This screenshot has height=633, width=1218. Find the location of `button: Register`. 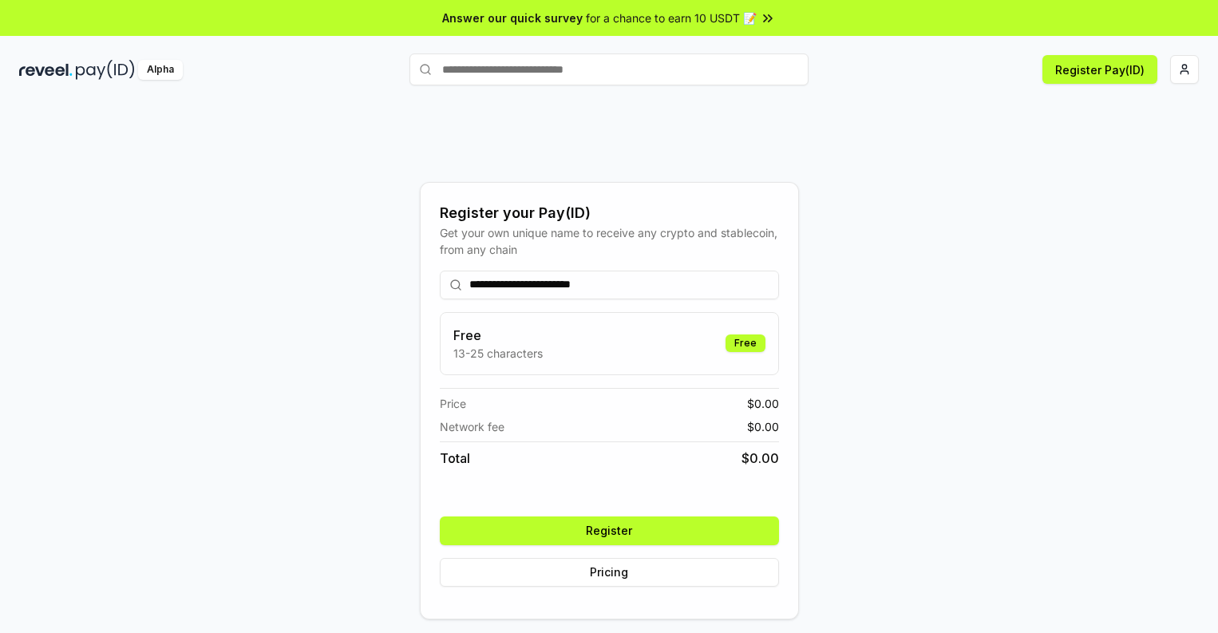

button: Register is located at coordinates (609, 531).